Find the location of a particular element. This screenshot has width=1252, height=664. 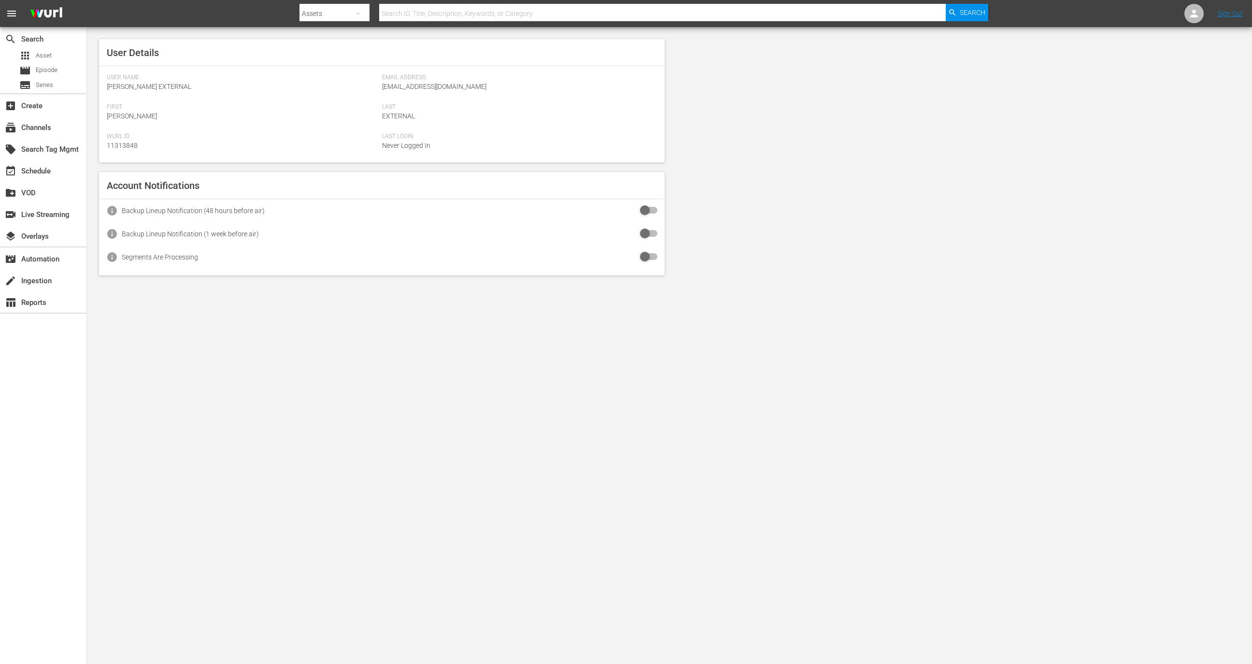

span: Never Logged In is located at coordinates (406, 145).